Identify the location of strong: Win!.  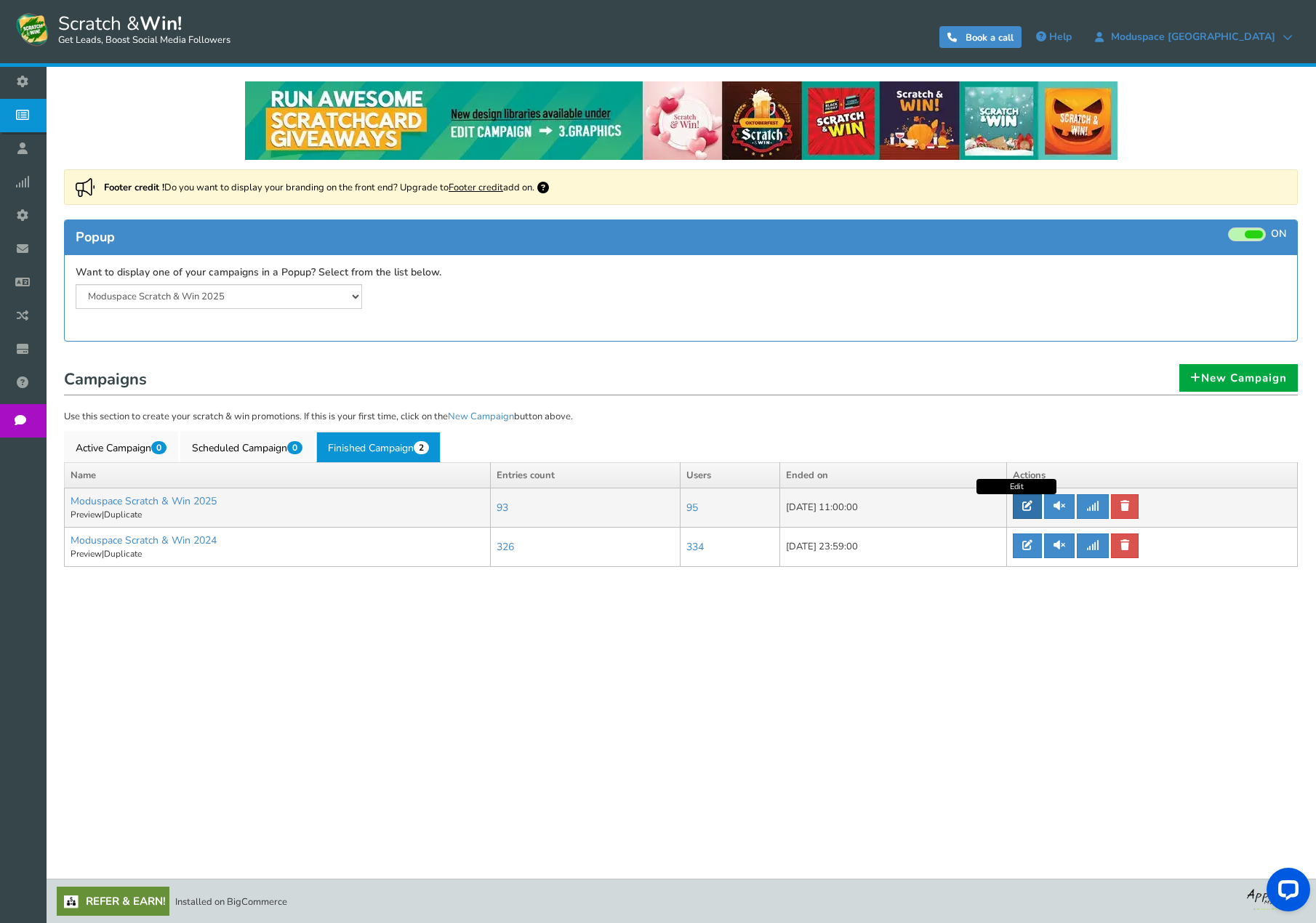
(160, 24).